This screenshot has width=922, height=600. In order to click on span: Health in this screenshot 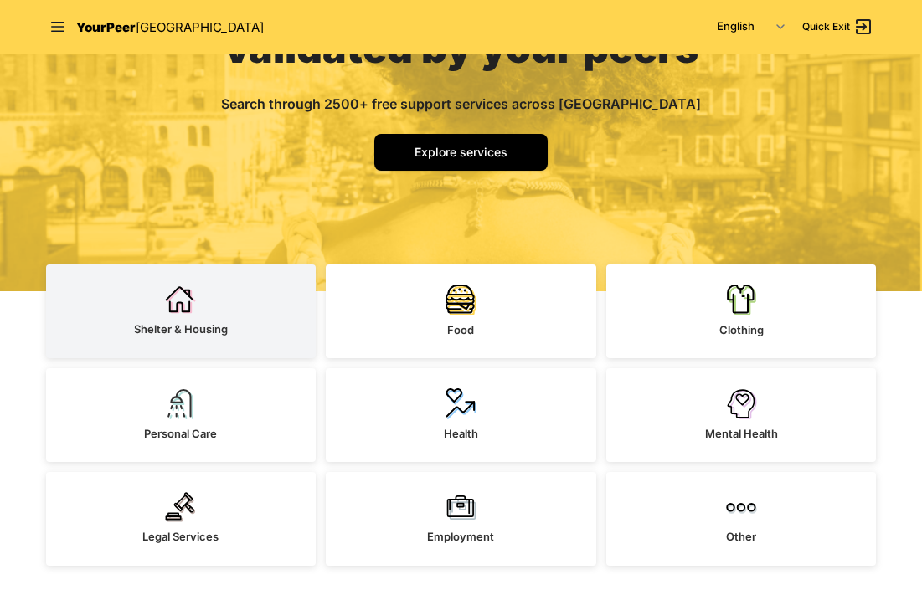, I will do `click(461, 434)`.